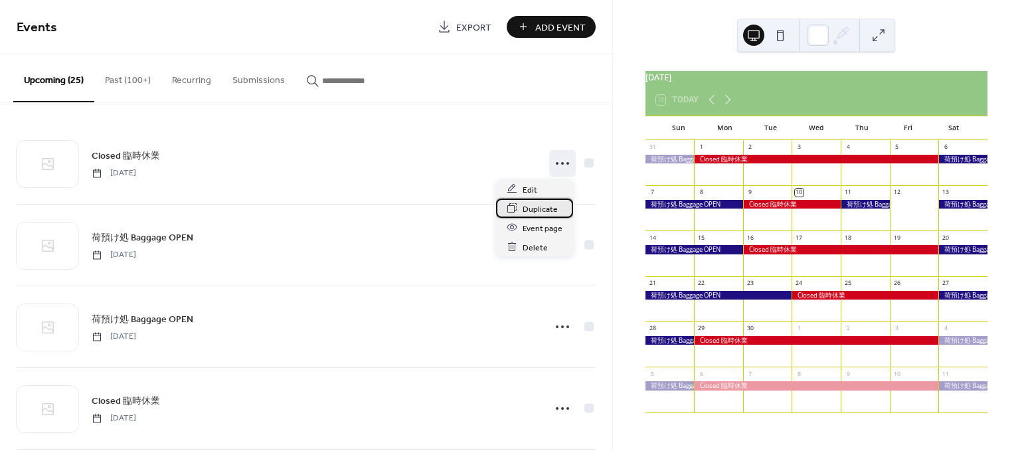 This screenshot has width=1020, height=451. I want to click on a: Add Event, so click(551, 27).